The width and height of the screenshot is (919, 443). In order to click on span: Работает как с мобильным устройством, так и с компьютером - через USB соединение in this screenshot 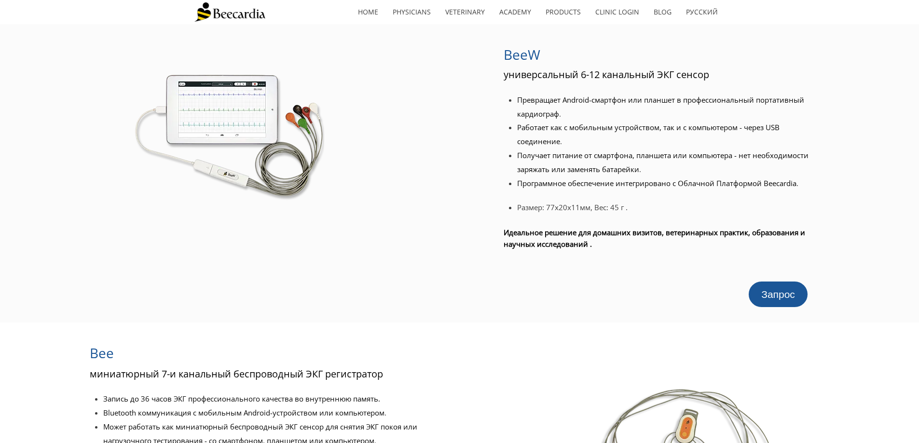, I will do `click(648, 134)`.